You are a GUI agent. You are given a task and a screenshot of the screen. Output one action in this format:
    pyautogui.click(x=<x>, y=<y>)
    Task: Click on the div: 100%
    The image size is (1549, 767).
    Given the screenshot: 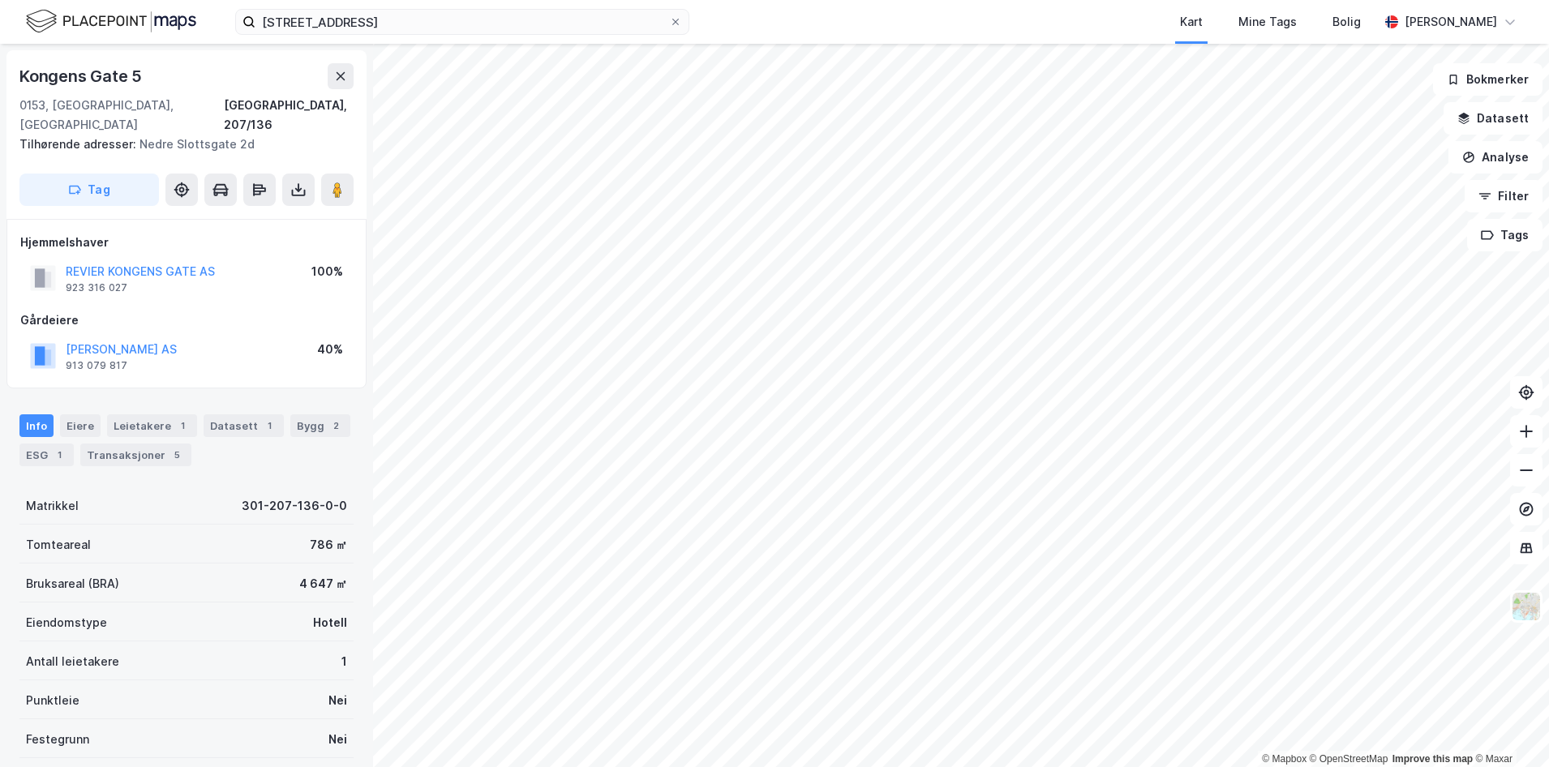 What is the action you would take?
    pyautogui.click(x=327, y=272)
    